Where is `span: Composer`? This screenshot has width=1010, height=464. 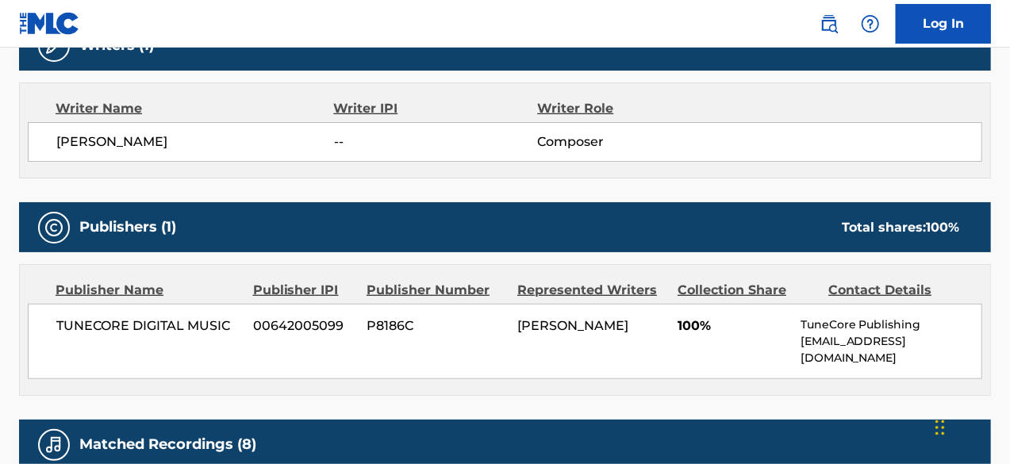 span: Composer is located at coordinates (629, 142).